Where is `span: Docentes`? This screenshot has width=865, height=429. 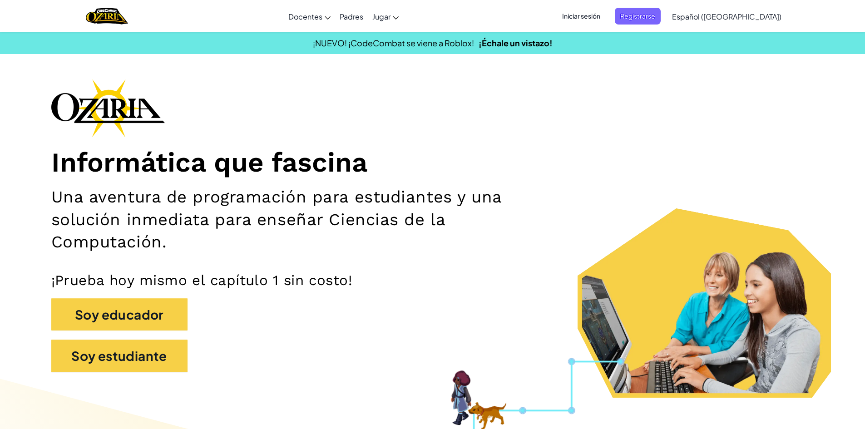
span: Docentes is located at coordinates (305, 16).